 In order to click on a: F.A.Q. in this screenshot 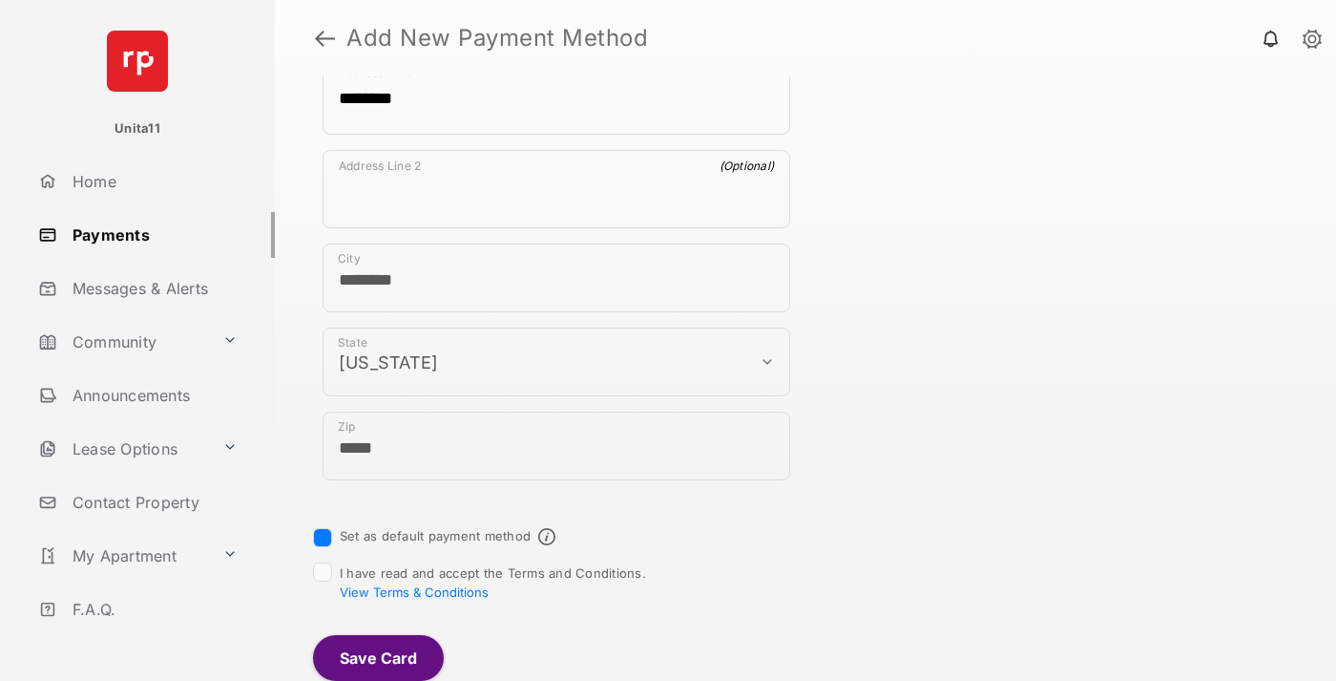, I will do `click(153, 609)`.